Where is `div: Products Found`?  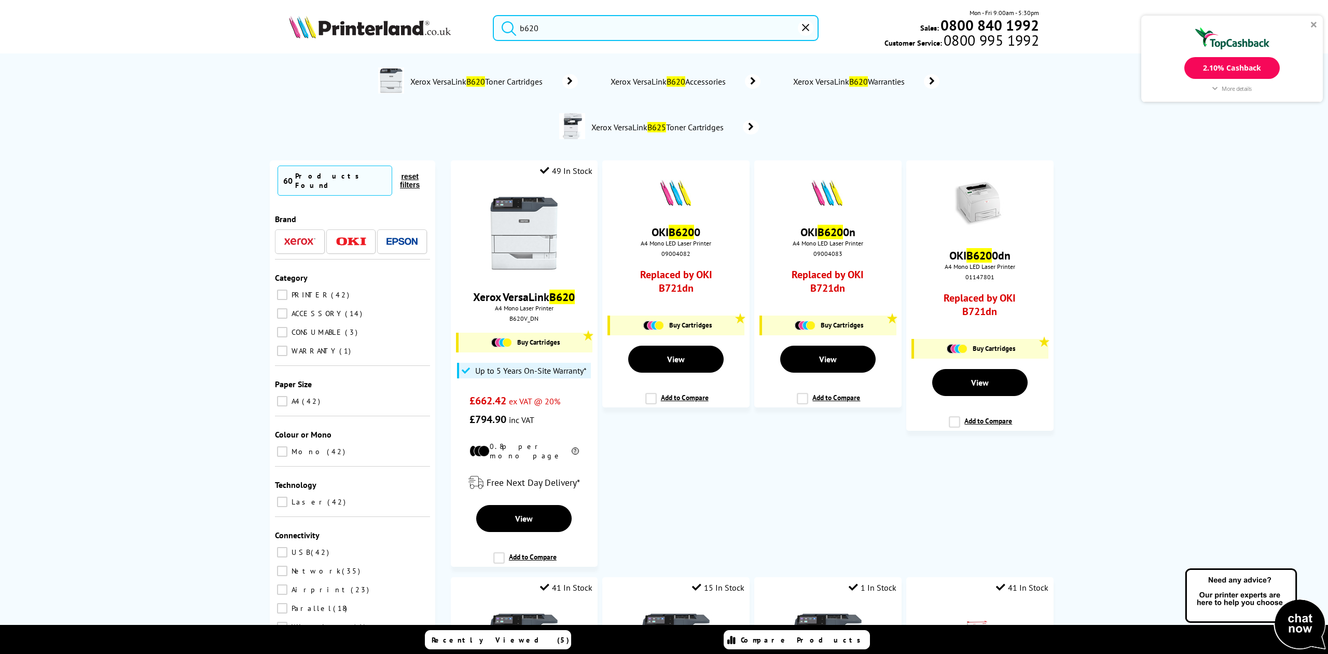
div: Products Found is located at coordinates (341, 181).